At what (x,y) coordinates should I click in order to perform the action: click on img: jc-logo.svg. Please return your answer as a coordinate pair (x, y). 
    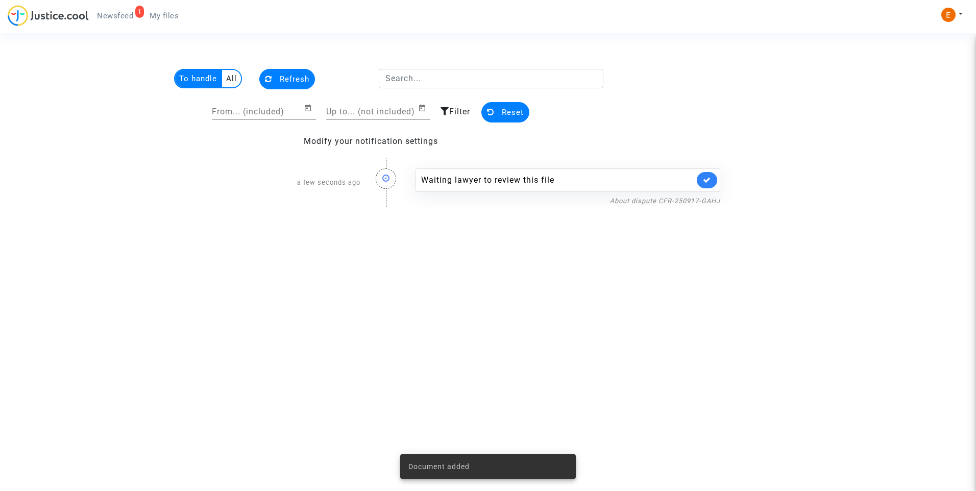
    Looking at the image, I should click on (48, 15).